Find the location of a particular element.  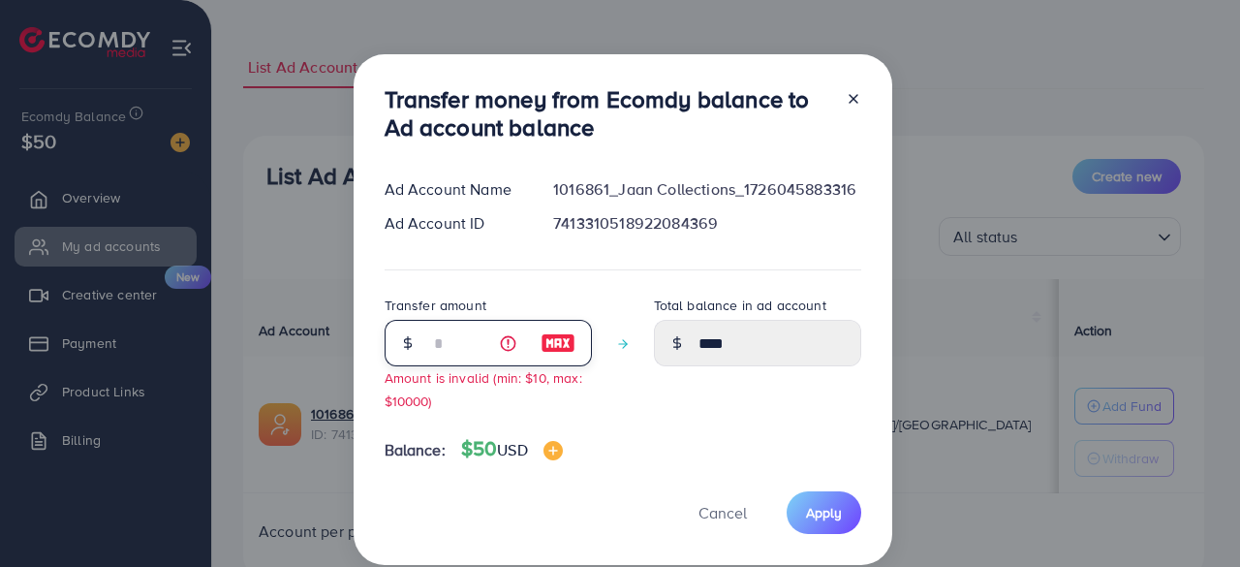

span: USD is located at coordinates (512, 450).